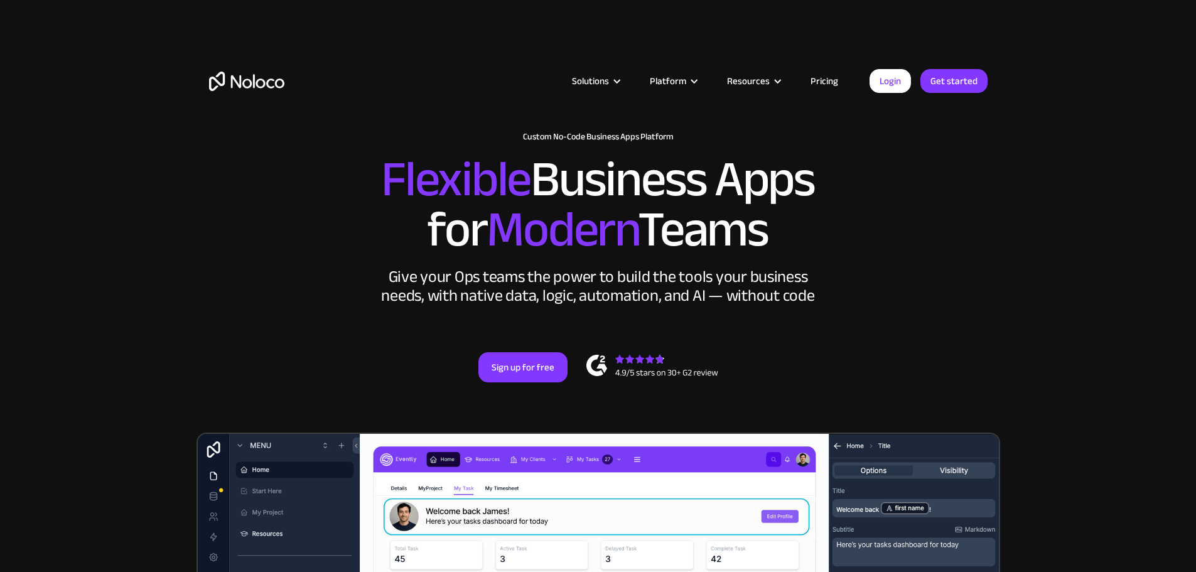 Image resolution: width=1196 pixels, height=572 pixels. What do you see at coordinates (825, 81) in the screenshot?
I see `a: Pricing` at bounding box center [825, 81].